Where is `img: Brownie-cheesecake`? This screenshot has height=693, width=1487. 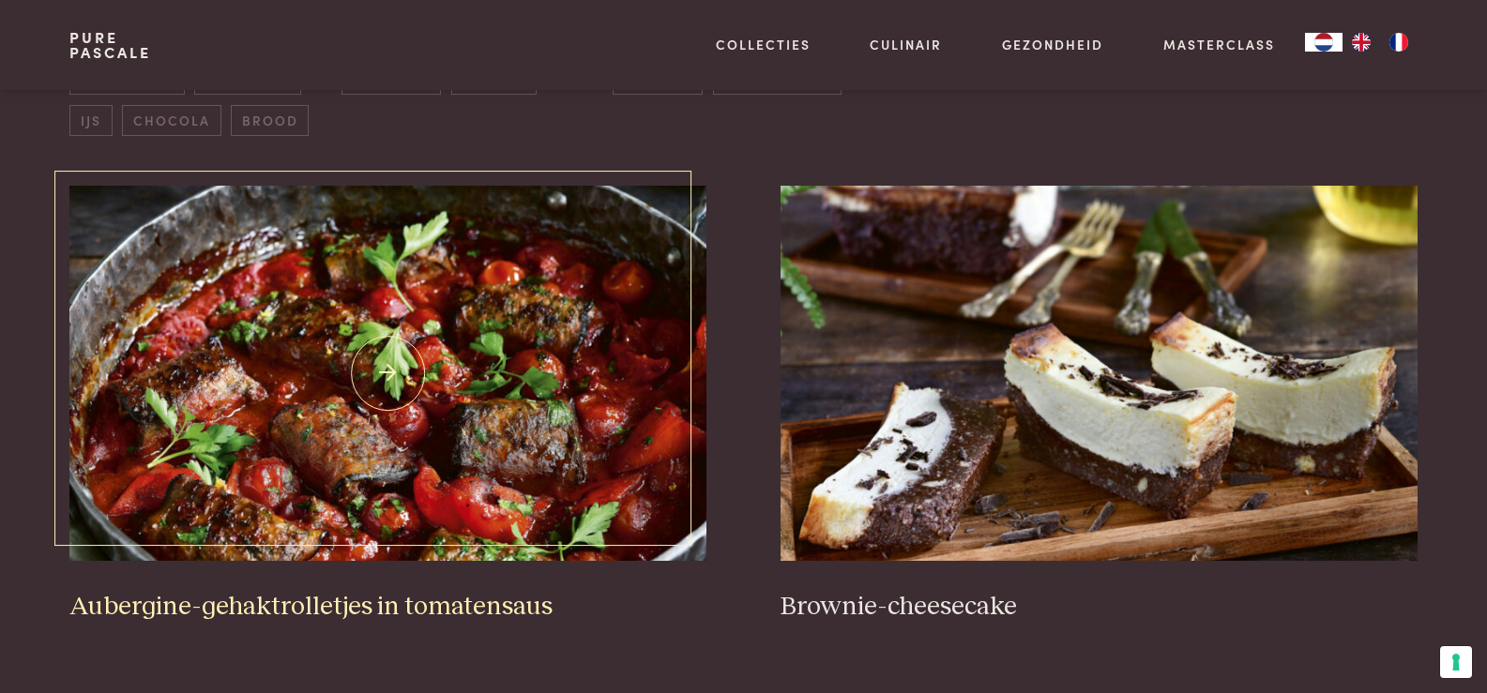 img: Brownie-cheesecake is located at coordinates (1099, 373).